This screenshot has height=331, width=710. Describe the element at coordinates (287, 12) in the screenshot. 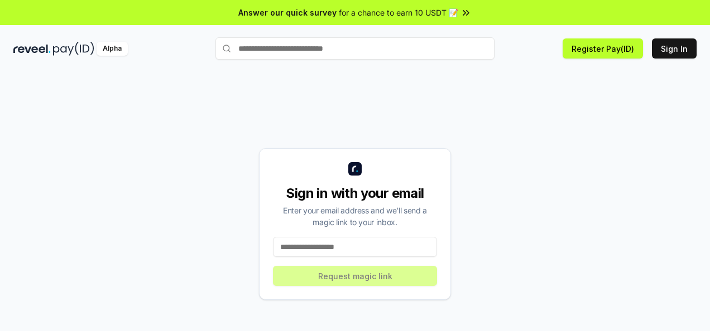

I see `span: Answer our quick survey` at that location.